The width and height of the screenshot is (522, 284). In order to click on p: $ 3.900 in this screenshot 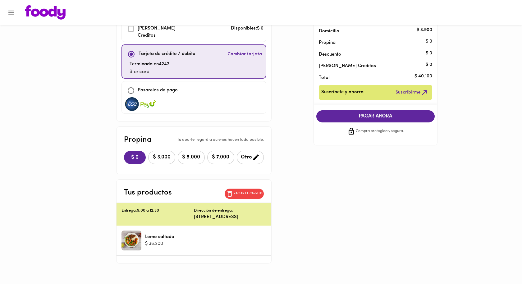, I will do `click(424, 30)`.